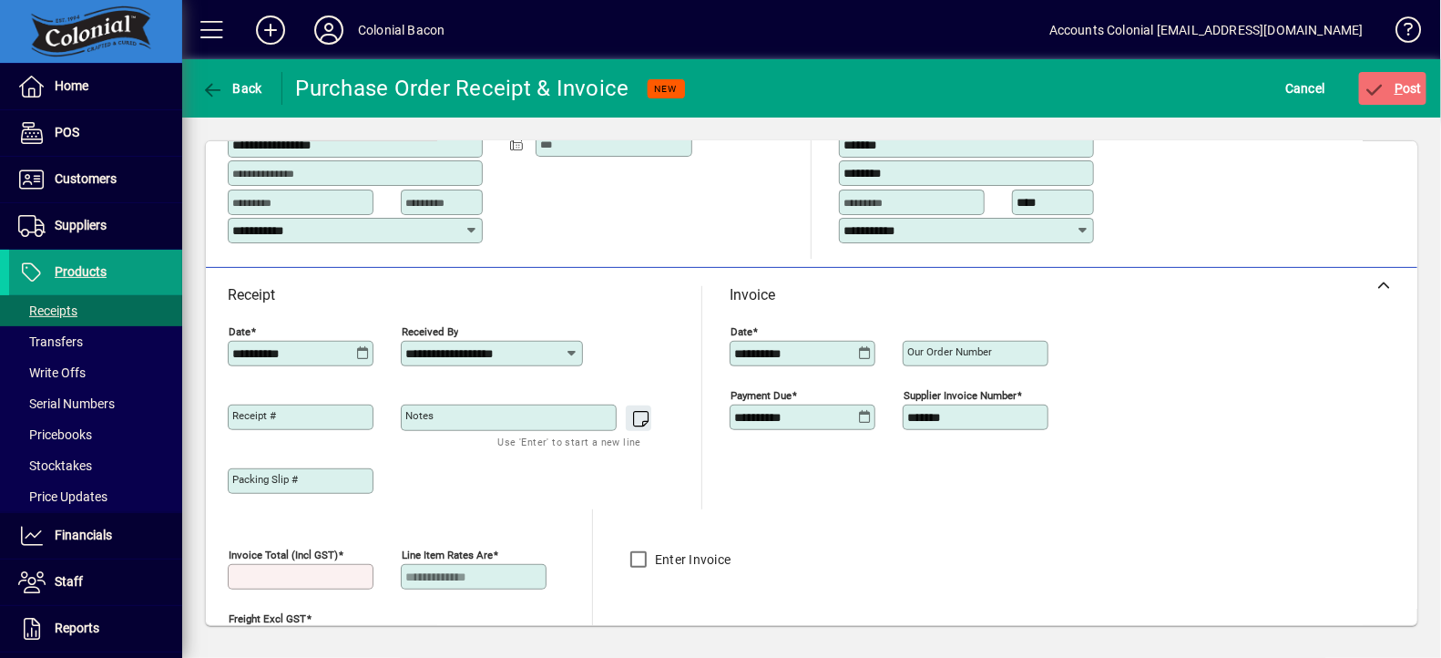  What do you see at coordinates (80, 225) in the screenshot?
I see `span: Suppliers` at bounding box center [80, 225].